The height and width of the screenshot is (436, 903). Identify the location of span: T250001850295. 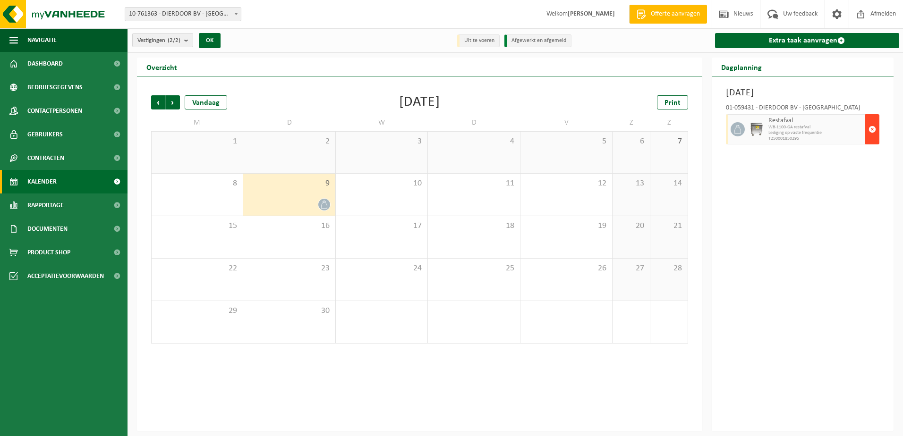
(815, 139).